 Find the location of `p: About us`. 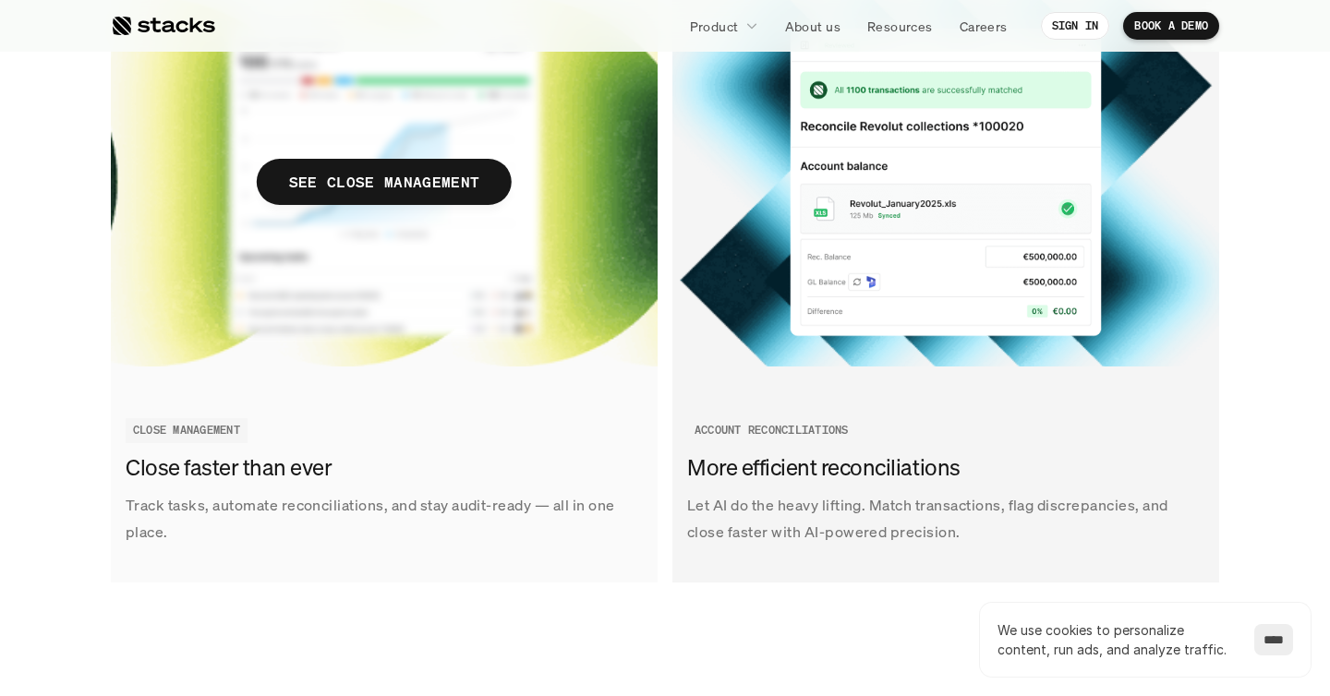

p: About us is located at coordinates (813, 26).